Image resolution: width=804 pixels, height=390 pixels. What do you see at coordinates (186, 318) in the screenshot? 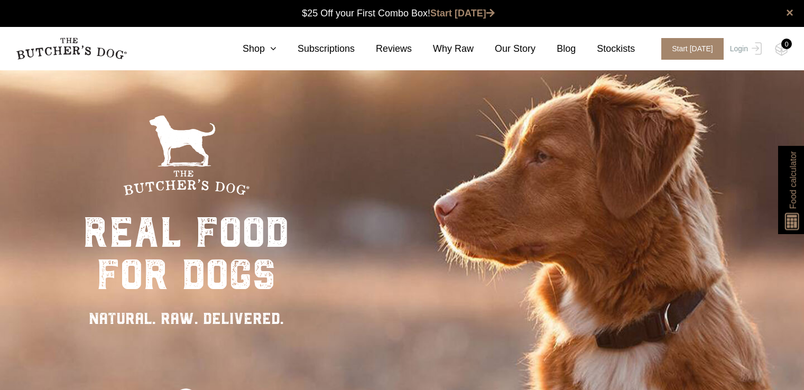
I see `div: NATURAL. RAW. DELIVERED.` at bounding box center [186, 318].